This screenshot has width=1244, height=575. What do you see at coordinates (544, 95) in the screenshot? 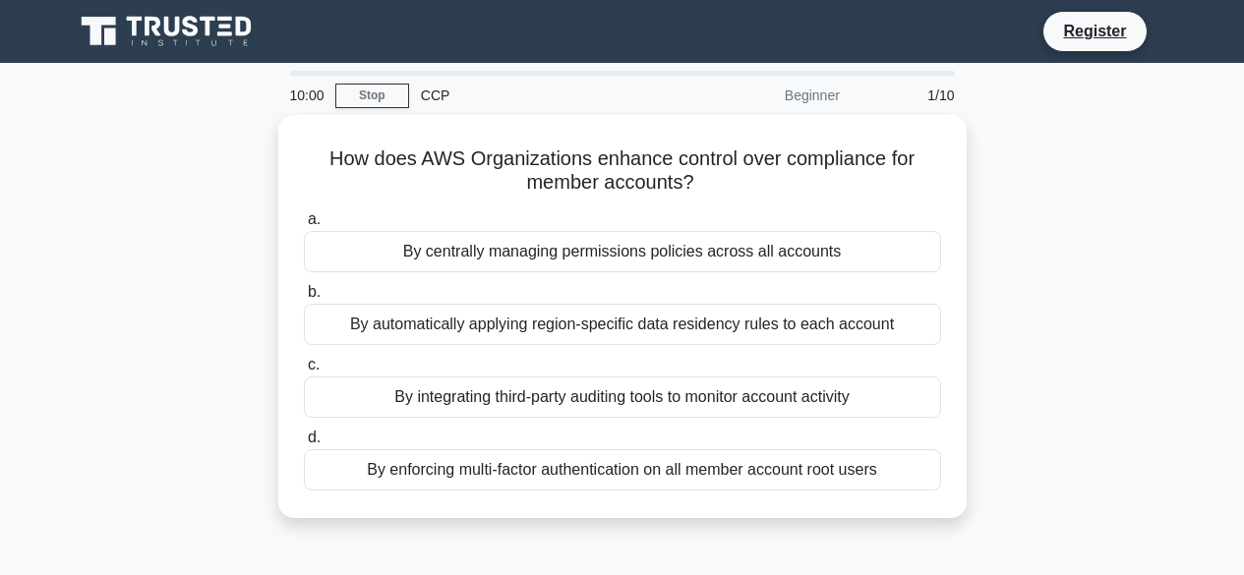
I see `div: CCP` at bounding box center [544, 95].